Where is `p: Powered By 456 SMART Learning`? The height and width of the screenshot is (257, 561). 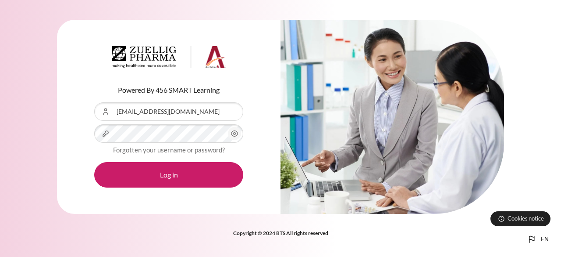 p: Powered By 456 SMART Learning is located at coordinates (169, 90).